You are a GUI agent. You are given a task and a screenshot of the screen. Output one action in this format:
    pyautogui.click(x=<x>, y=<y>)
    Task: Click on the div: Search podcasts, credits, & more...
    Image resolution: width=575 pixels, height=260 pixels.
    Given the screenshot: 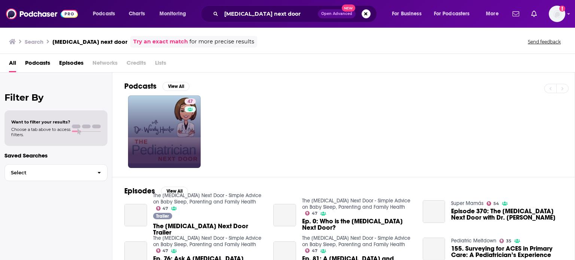 What is the action you would take?
    pyautogui.click(x=296, y=14)
    